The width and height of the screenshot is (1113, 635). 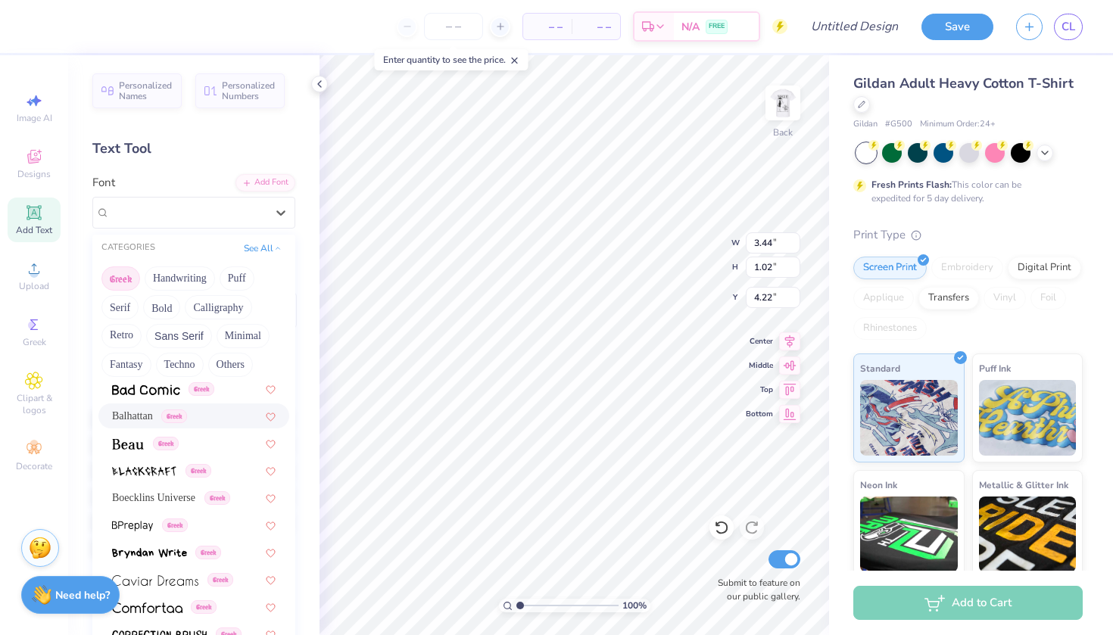 What do you see at coordinates (909, 418) in the screenshot?
I see `img: Standard` at bounding box center [909, 418].